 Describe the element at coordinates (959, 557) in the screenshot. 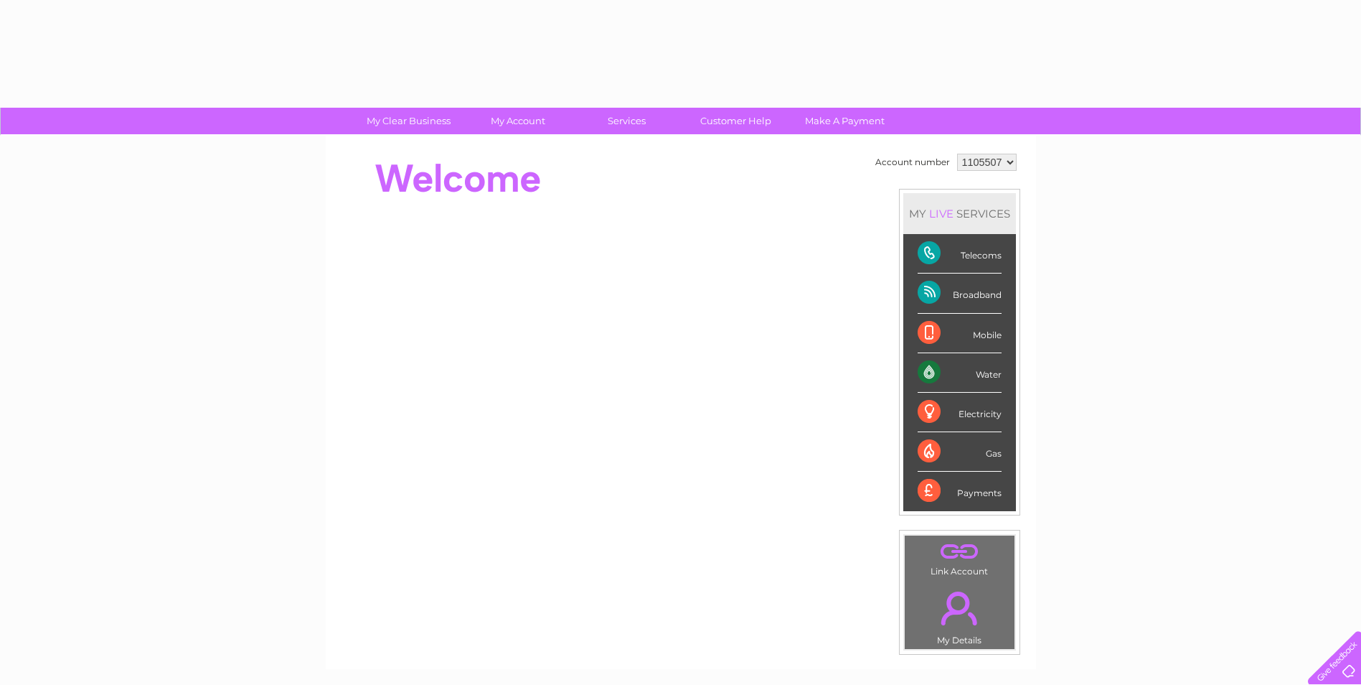

I see `td: Link Account` at that location.